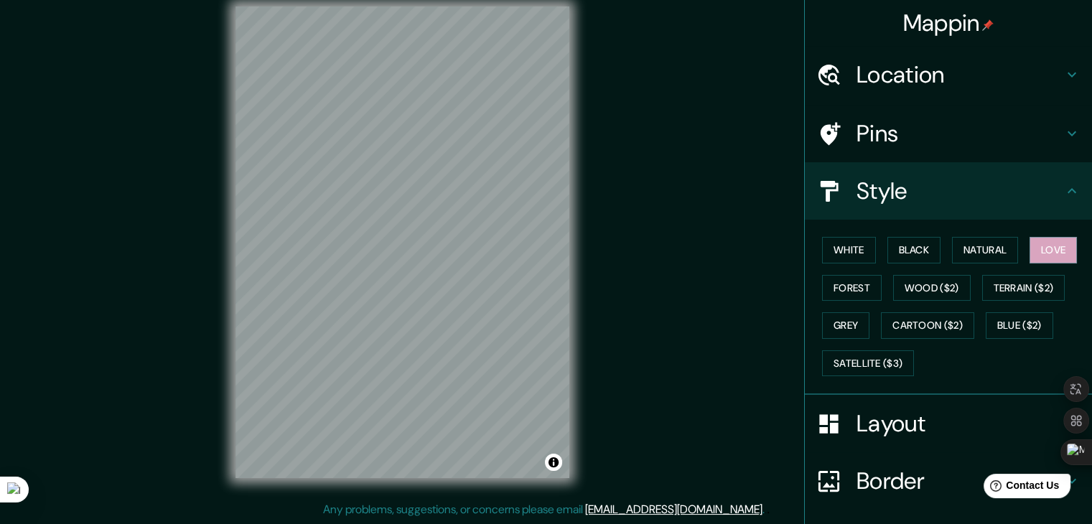 The image size is (1092, 524). Describe the element at coordinates (948, 191) in the screenshot. I see `div: Style` at that location.